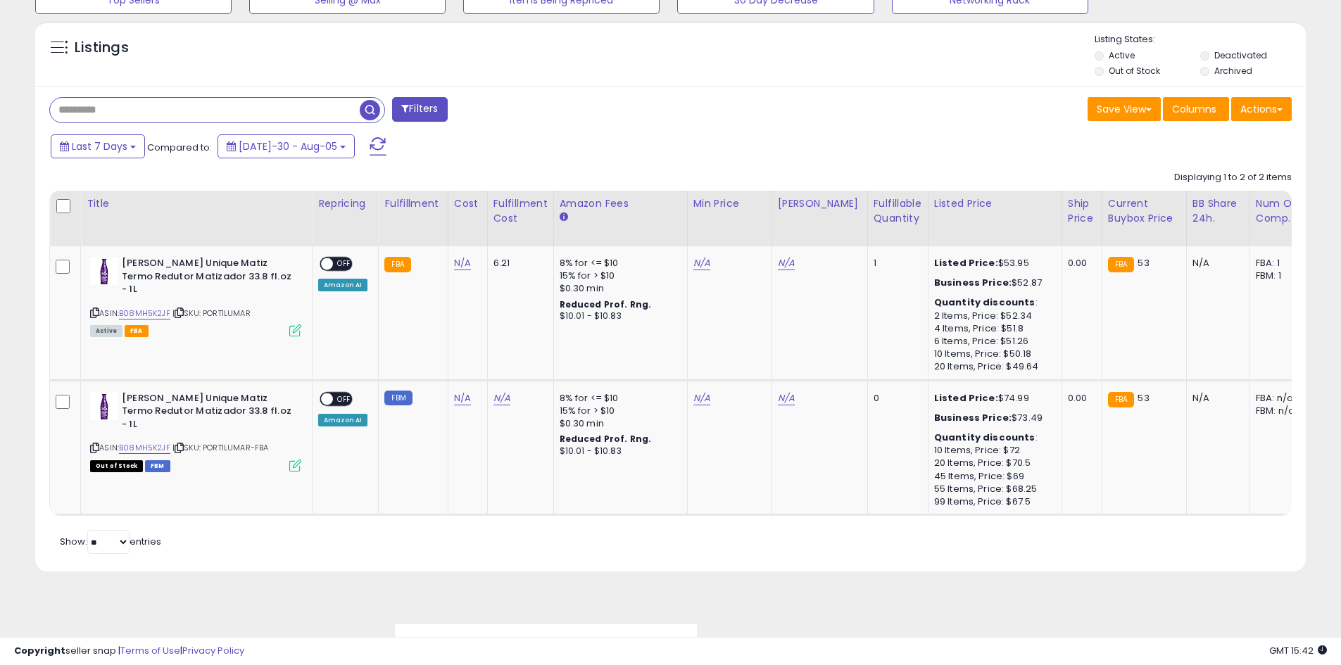  What do you see at coordinates (345, 203) in the screenshot?
I see `div: Repricing` at bounding box center [345, 203].